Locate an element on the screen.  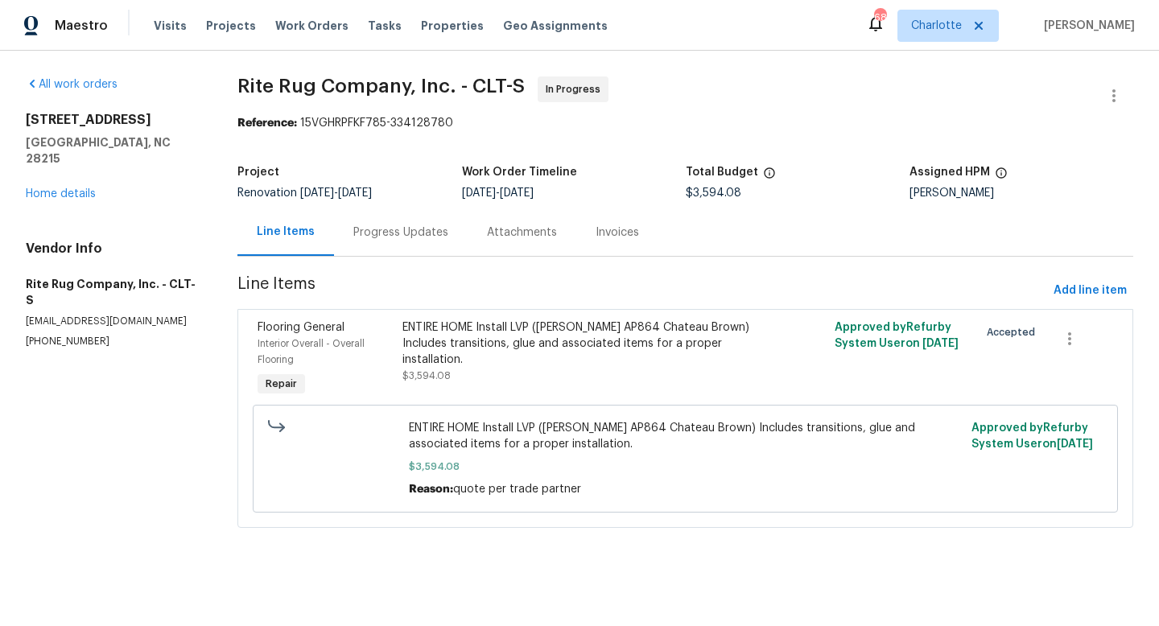
div: Line Items is located at coordinates (286, 232).